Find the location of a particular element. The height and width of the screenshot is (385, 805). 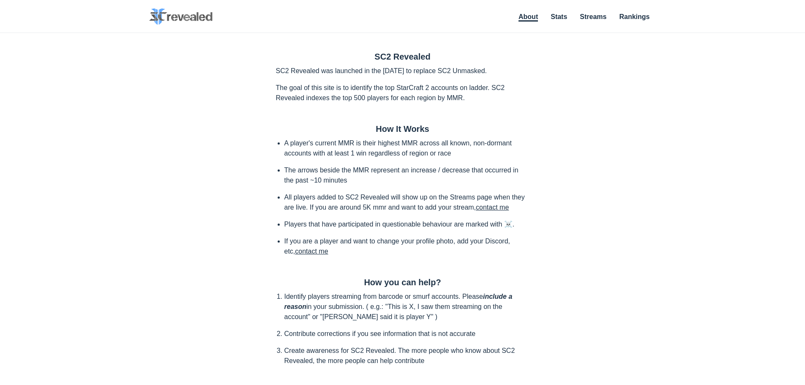

li: A player's current MMR is their highest MMR across all known, non-dormant accounts with at least ... is located at coordinates (407, 148).